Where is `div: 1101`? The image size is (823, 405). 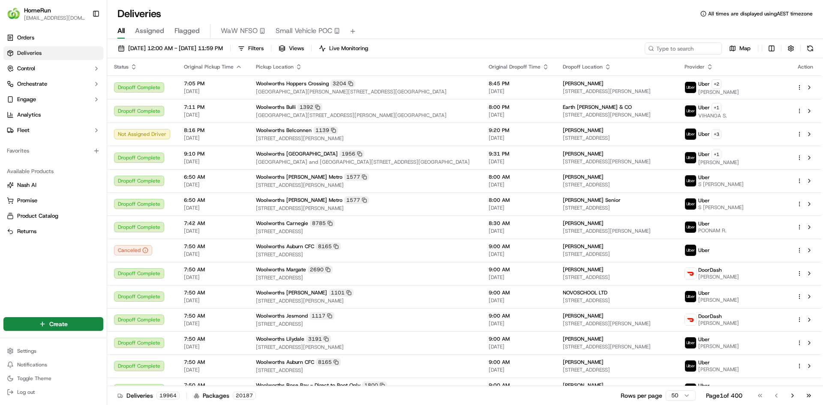
div: 1101 is located at coordinates (341, 293).